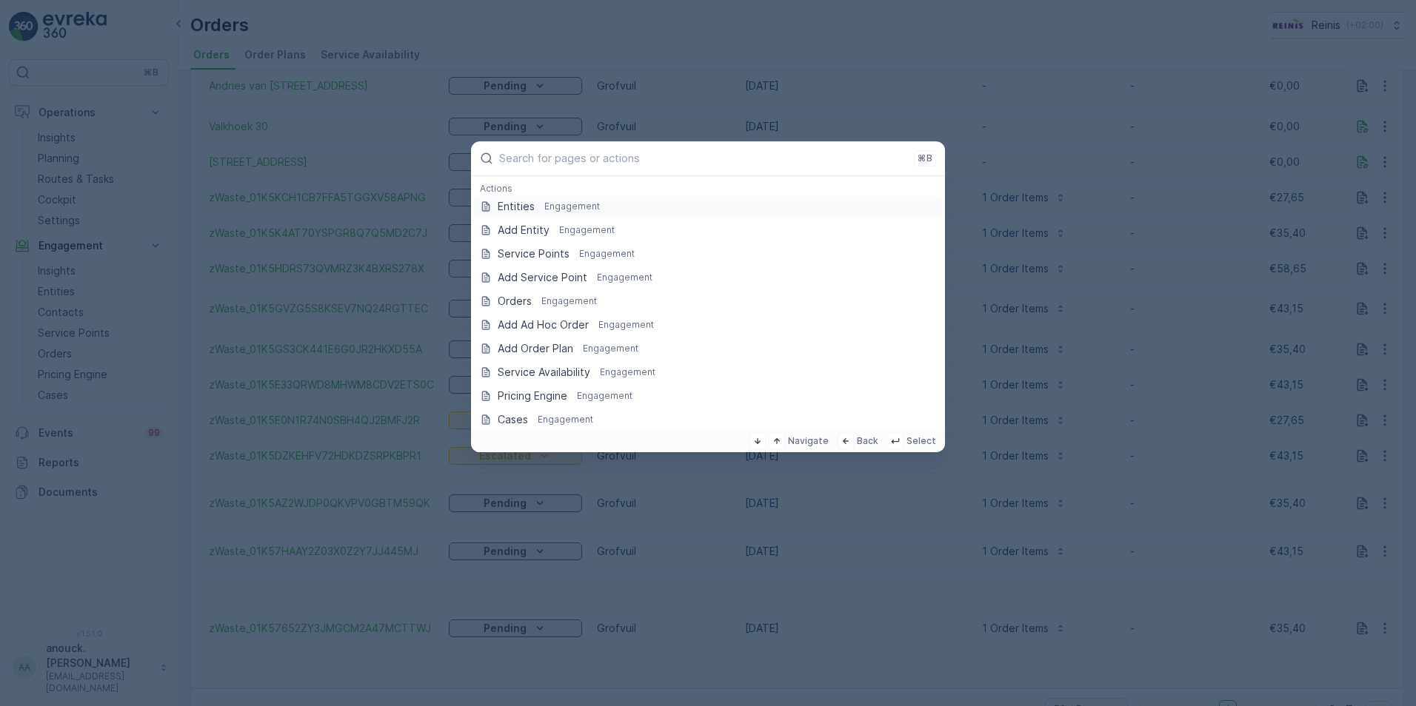 Image resolution: width=1416 pixels, height=706 pixels. I want to click on div: Actions, so click(708, 189).